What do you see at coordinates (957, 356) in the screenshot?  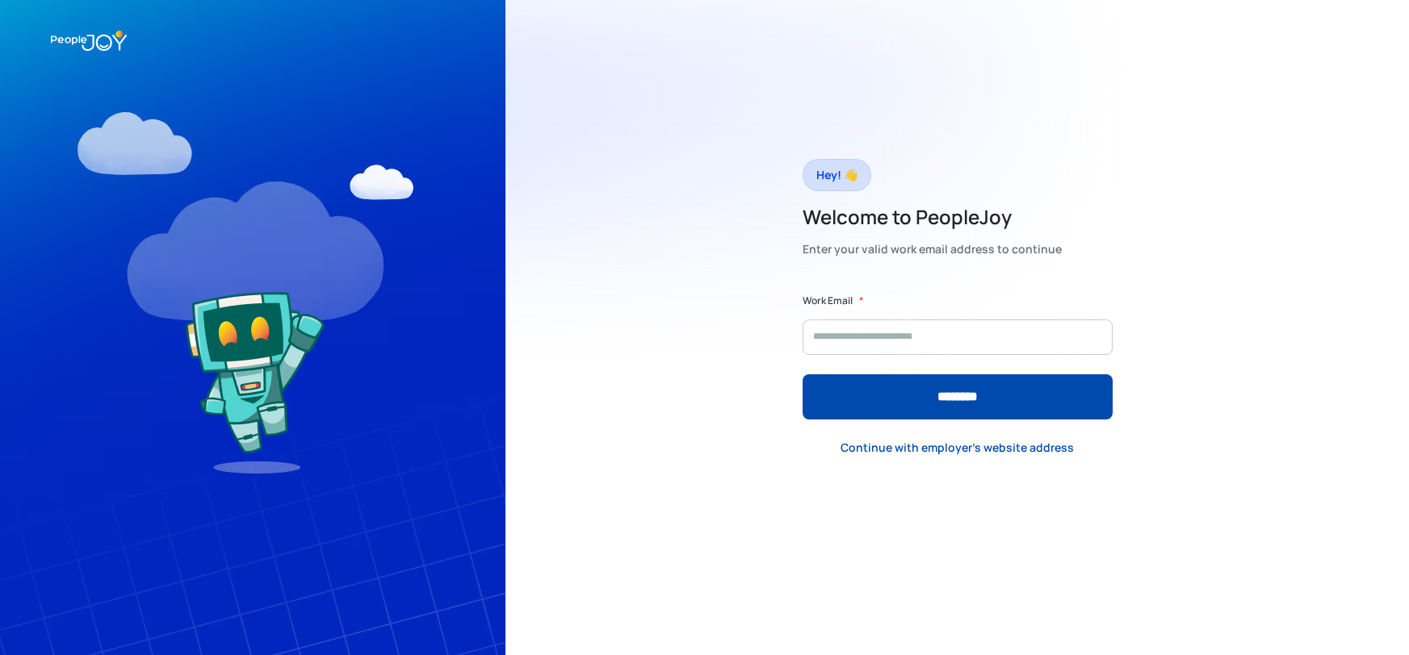 I see `form: Form` at bounding box center [957, 356].